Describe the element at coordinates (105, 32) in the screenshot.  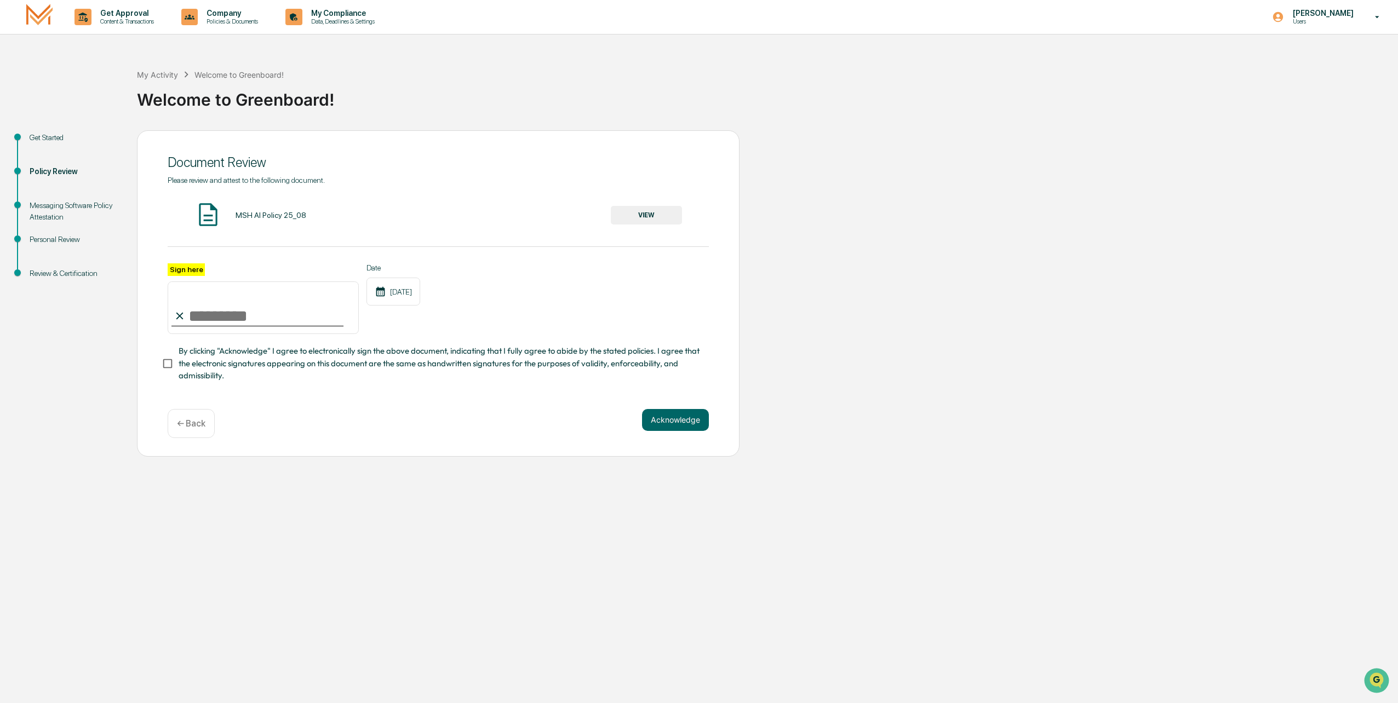
I see `p: How can we help?` at that location.